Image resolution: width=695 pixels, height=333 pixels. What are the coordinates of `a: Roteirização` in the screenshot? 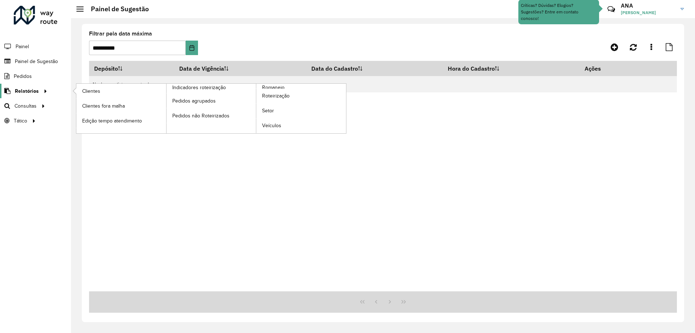 It's located at (301, 96).